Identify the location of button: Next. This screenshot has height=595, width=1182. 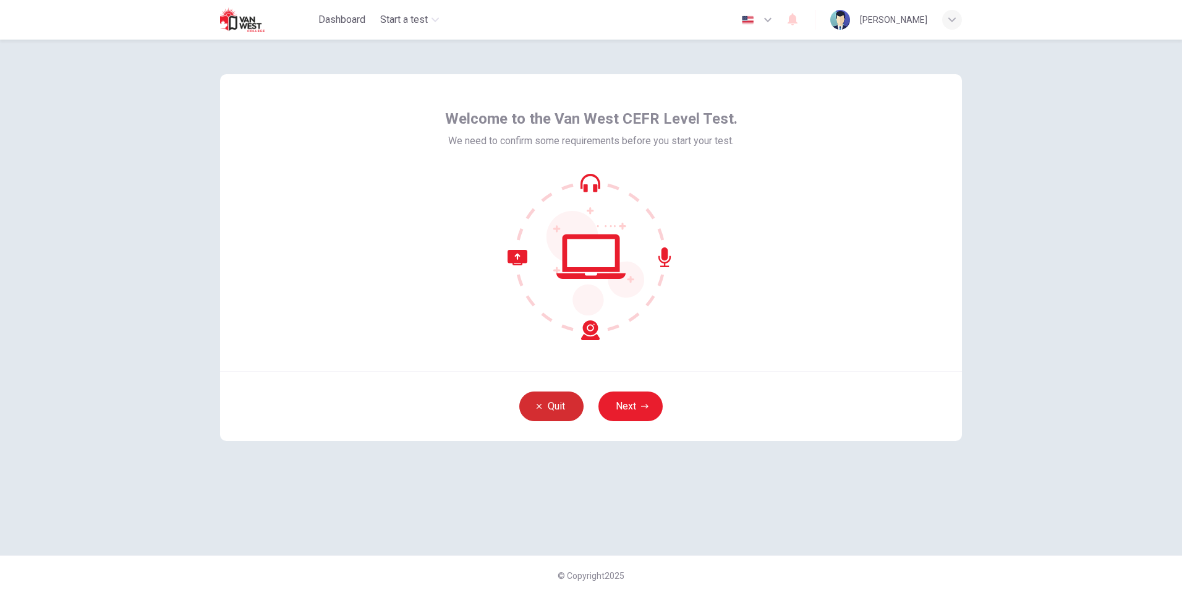
(631, 406).